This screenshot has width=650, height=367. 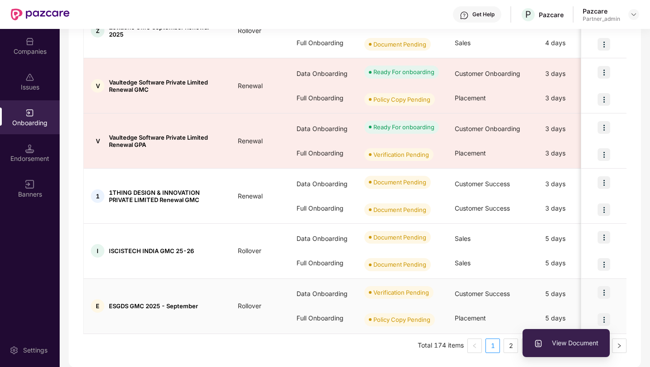 I want to click on span: ESGDS GMC 2025 - September, so click(x=153, y=306).